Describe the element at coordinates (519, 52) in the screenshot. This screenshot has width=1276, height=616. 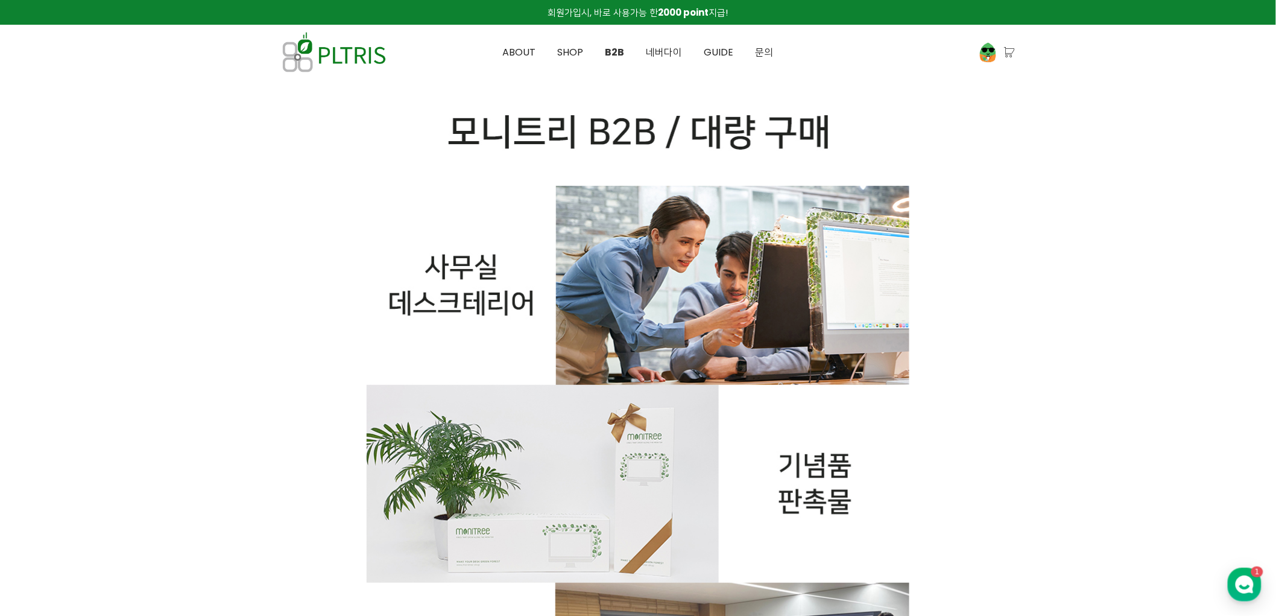
I see `span: ABOUT` at that location.